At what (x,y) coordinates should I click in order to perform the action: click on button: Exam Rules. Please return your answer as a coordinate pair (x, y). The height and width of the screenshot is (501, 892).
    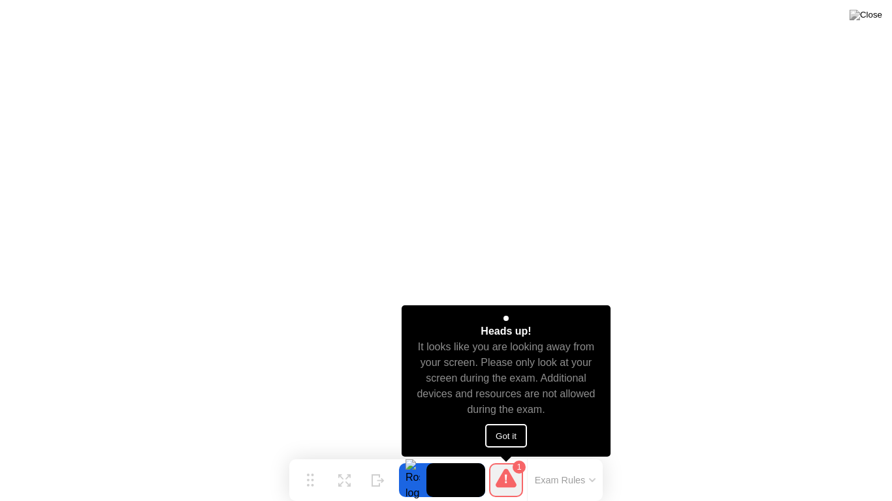
    Looking at the image, I should click on (565, 481).